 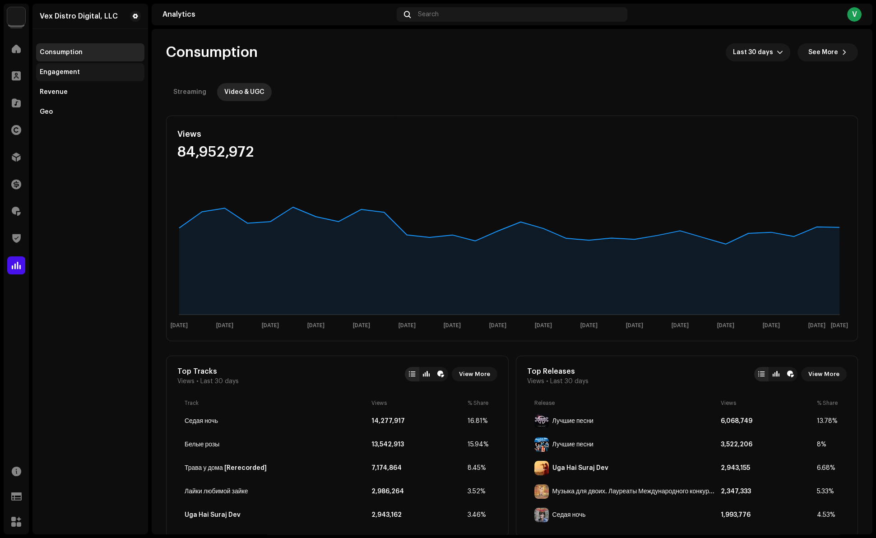 What do you see at coordinates (212, 52) in the screenshot?
I see `span: Consumption` at bounding box center [212, 52].